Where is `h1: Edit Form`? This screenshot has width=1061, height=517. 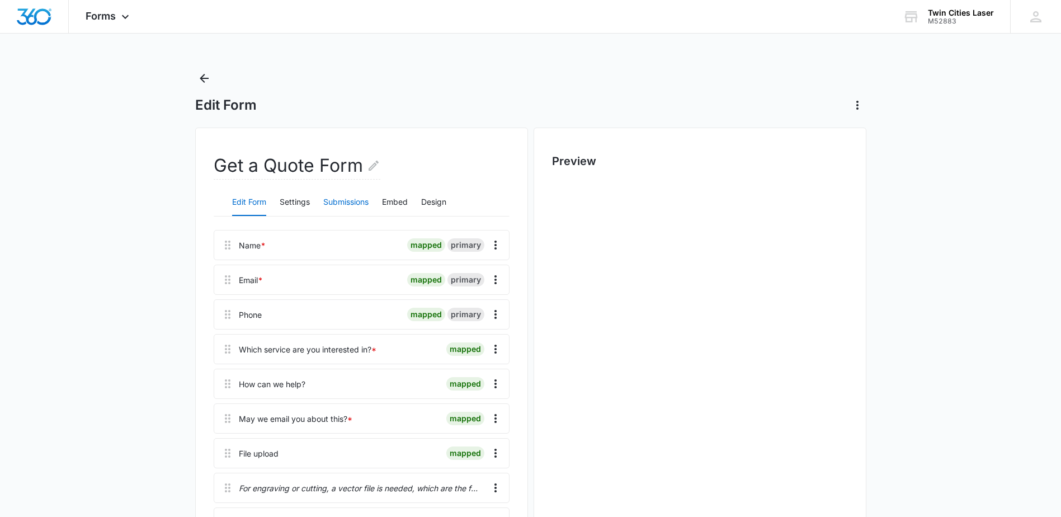
h1: Edit Form is located at coordinates (226, 105).